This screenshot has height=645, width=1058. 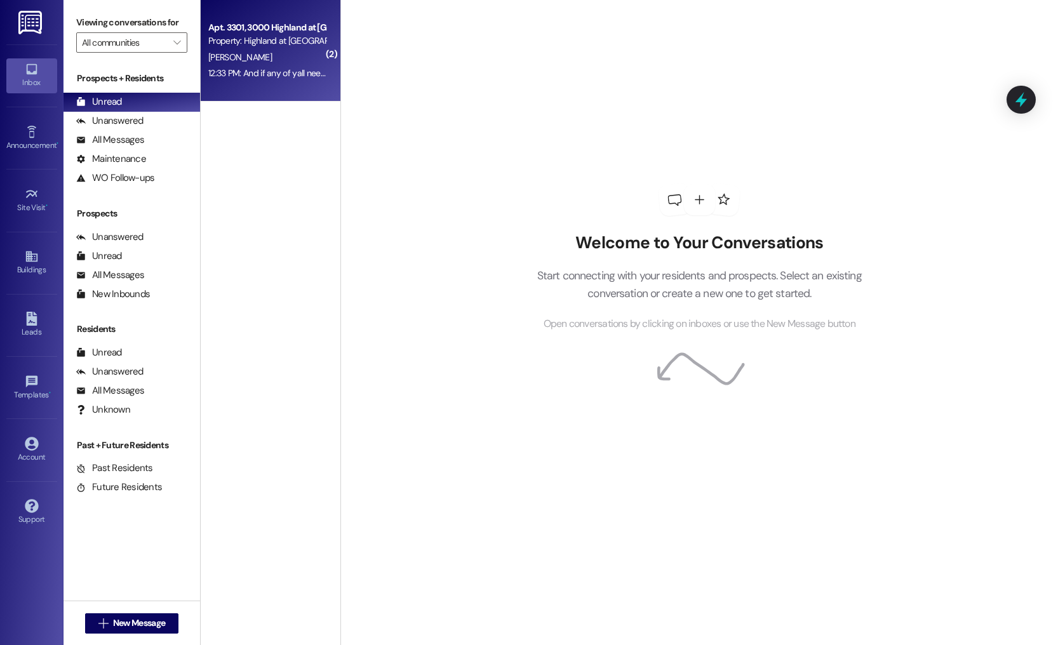 What do you see at coordinates (610, 73) in the screenshot?
I see `div: 12:33 PM: And if any of yall need black plastic hangers I have a ton of them. I switched all of J...` at bounding box center [610, 73].